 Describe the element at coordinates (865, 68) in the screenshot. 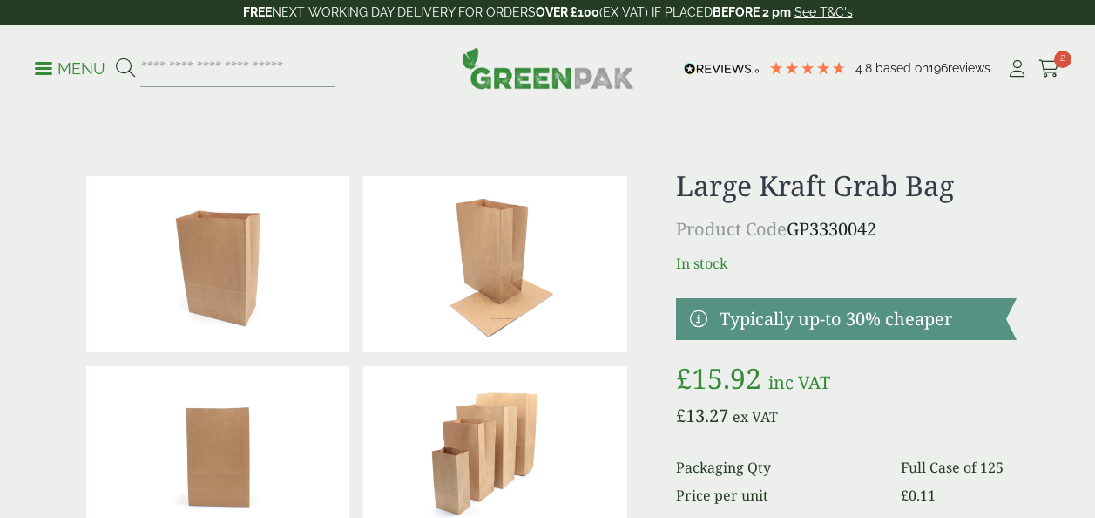

I see `span: 4.8` at that location.